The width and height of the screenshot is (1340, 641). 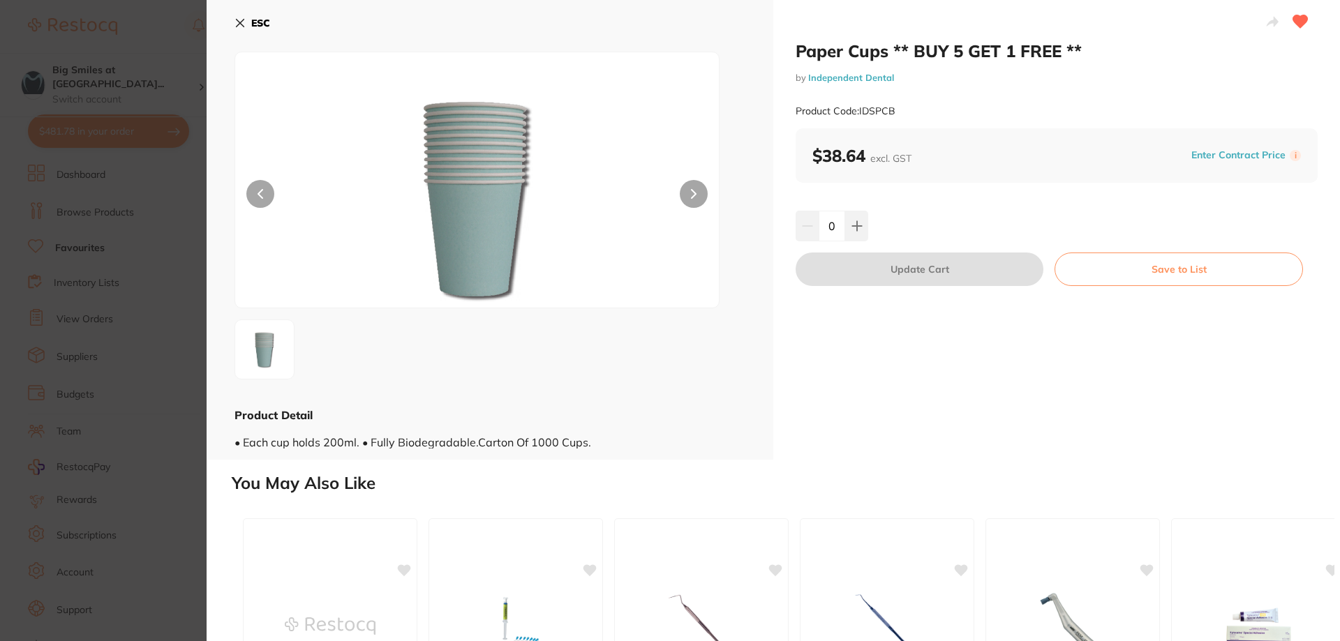 What do you see at coordinates (1295, 156) in the screenshot?
I see `label: i` at bounding box center [1295, 156].